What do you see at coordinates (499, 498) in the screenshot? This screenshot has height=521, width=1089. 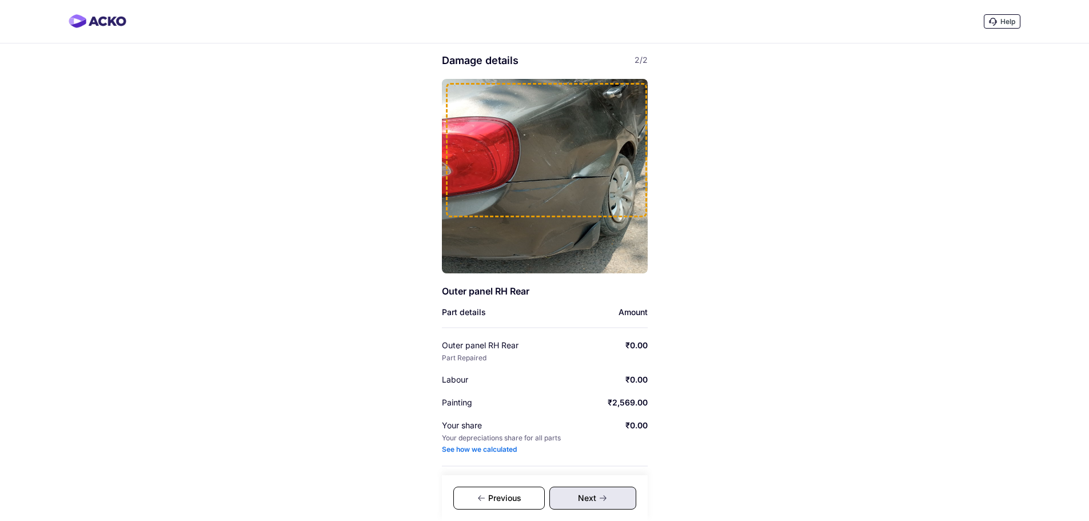 I see `div: Previous` at bounding box center [499, 498].